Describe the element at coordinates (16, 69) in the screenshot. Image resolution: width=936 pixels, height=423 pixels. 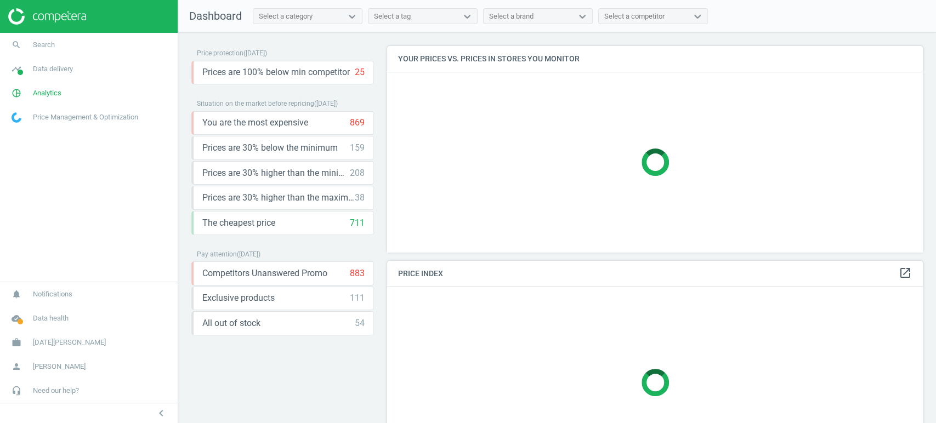
I see `i: timeline` at that location.